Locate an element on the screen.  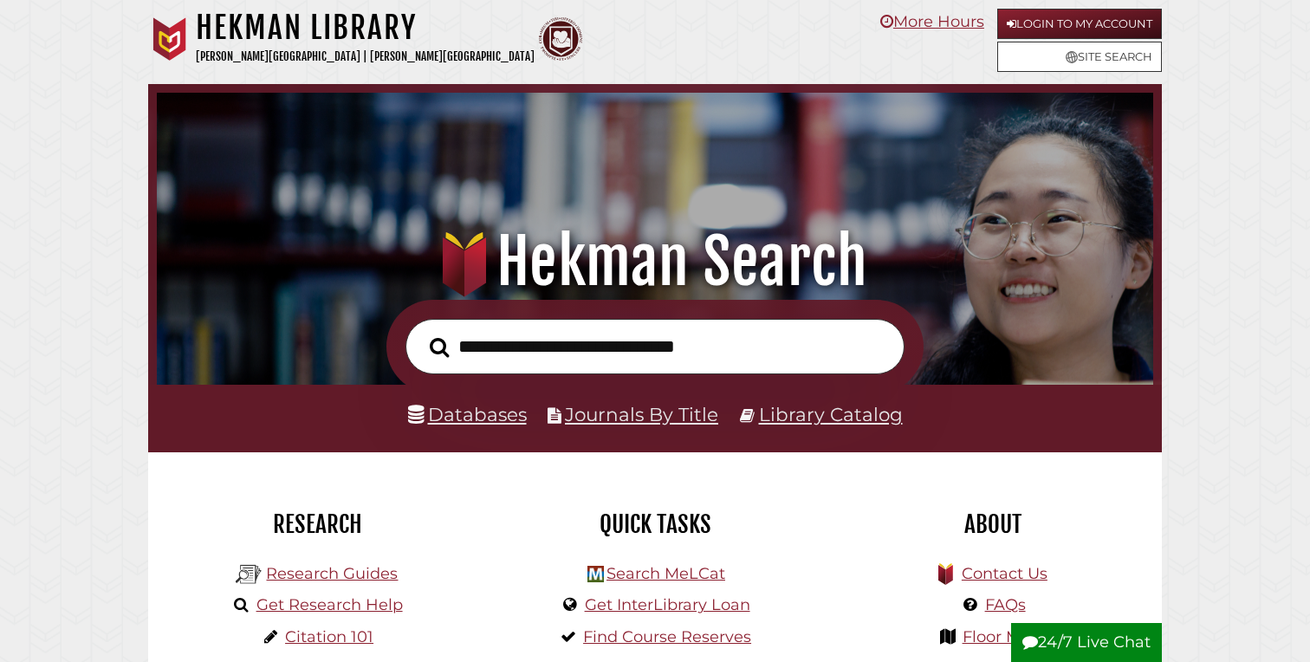
h2: About is located at coordinates (993, 524).